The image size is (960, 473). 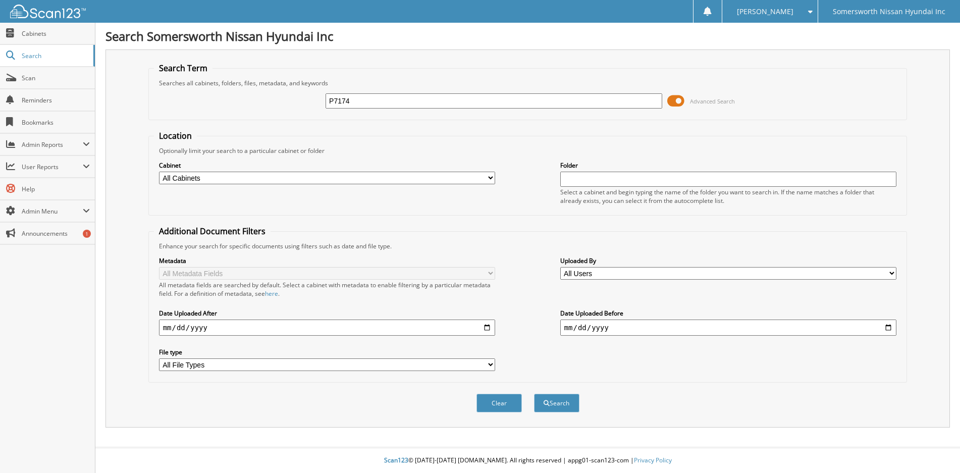 What do you see at coordinates (327, 165) in the screenshot?
I see `label: Cabinet` at bounding box center [327, 165].